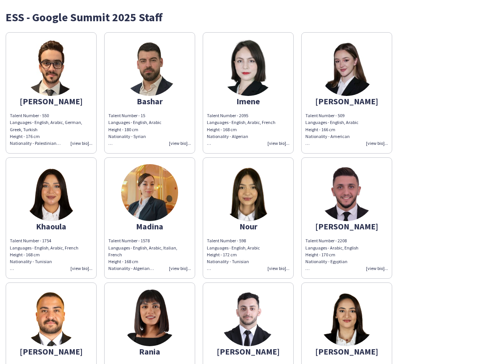 The width and height of the screenshot is (485, 364). What do you see at coordinates (248, 258) in the screenshot?
I see `div: Languages - English, Arabic` at bounding box center [248, 258].